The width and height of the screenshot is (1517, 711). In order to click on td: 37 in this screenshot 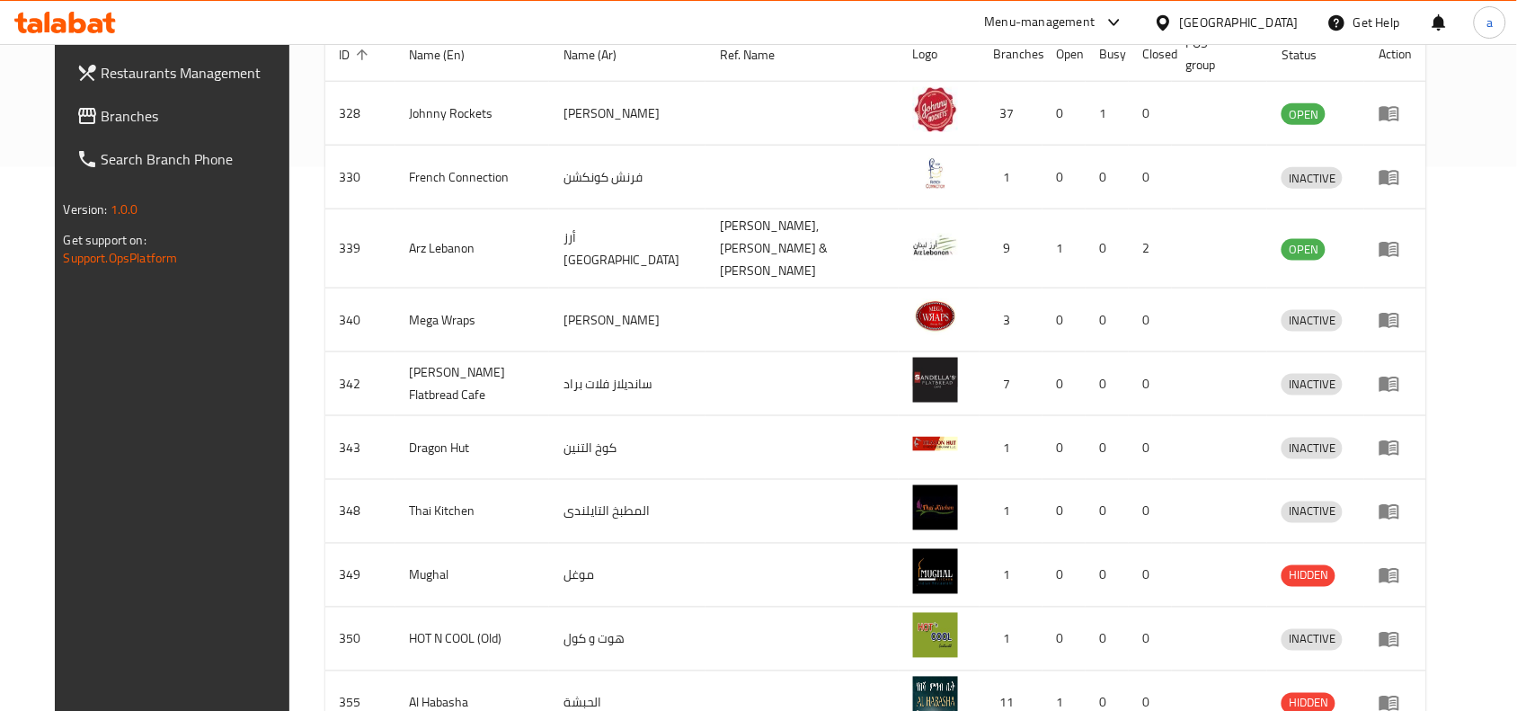, I will do `click(1011, 113)`.